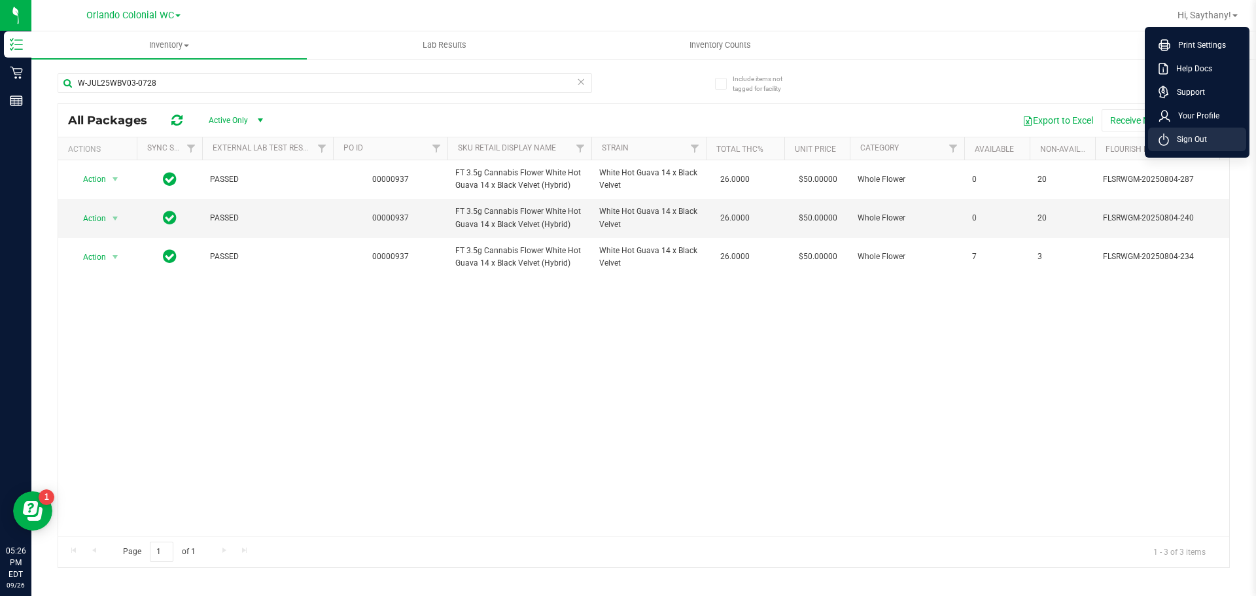 This screenshot has height=596, width=1256. I want to click on a: Total THC%, so click(740, 149).